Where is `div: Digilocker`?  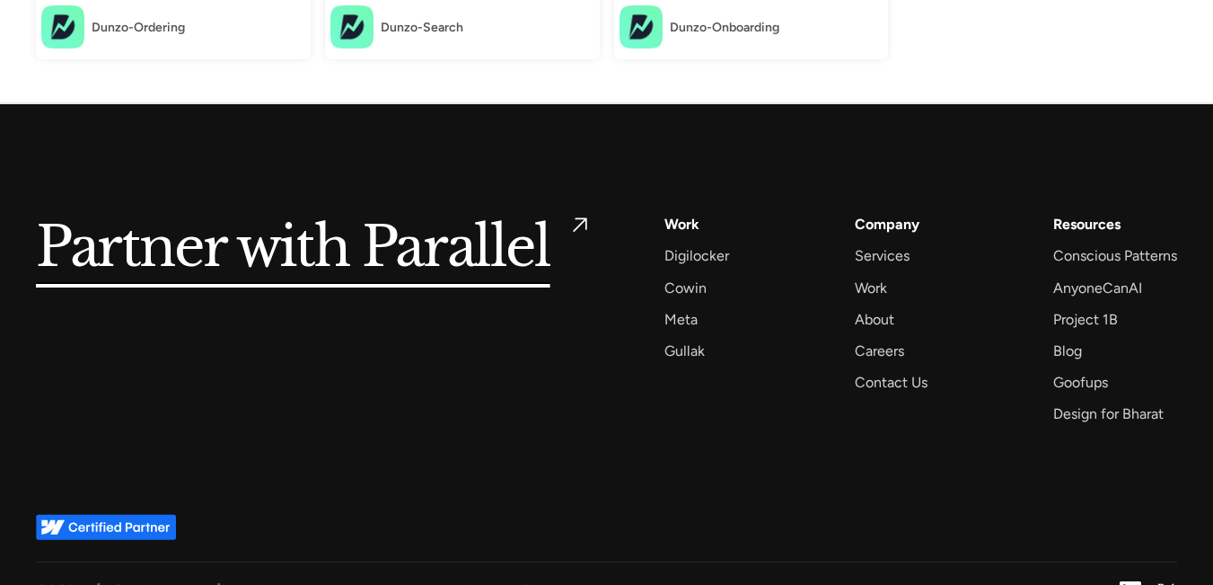 div: Digilocker is located at coordinates (697, 255).